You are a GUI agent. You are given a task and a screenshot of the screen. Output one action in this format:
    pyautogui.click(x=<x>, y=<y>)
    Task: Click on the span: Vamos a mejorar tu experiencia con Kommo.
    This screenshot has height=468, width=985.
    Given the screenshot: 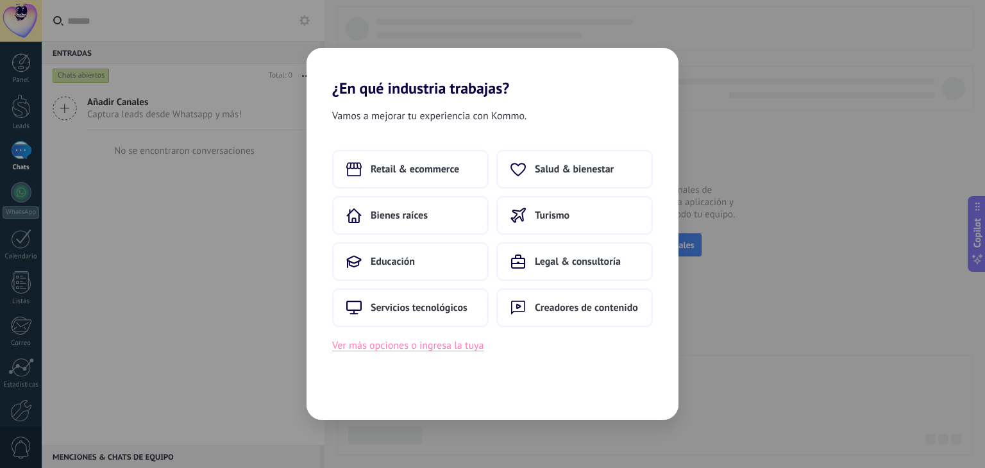 What is the action you would take?
    pyautogui.click(x=429, y=116)
    